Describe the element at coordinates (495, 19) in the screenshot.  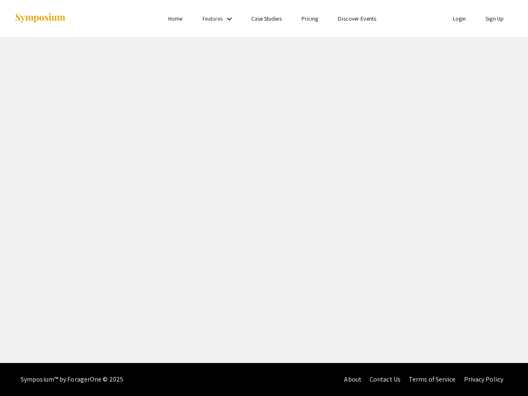
I see `a: Sign Up` at that location.